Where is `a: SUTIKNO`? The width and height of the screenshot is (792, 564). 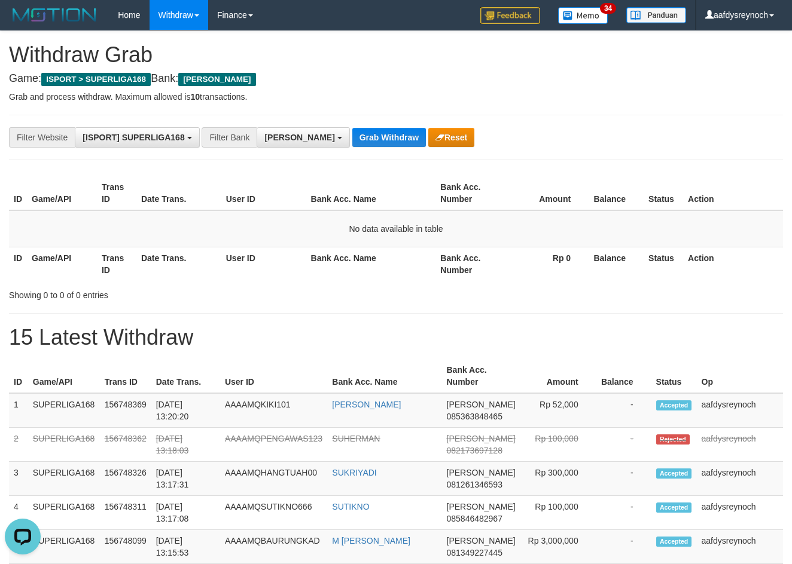 a: SUTIKNO is located at coordinates (350, 507).